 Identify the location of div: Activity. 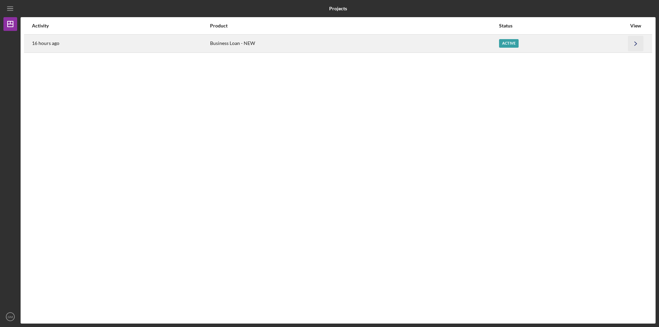
(120, 26).